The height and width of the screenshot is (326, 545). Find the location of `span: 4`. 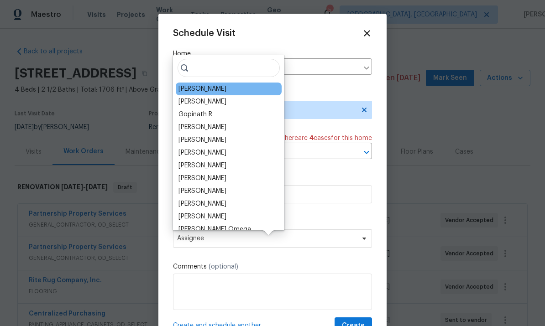

span: 4 is located at coordinates (311, 138).